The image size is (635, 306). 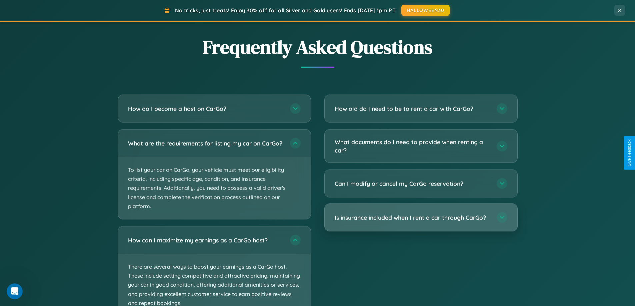 I want to click on h3: What are the requirements for listing my car on CarGo?, so click(x=206, y=143).